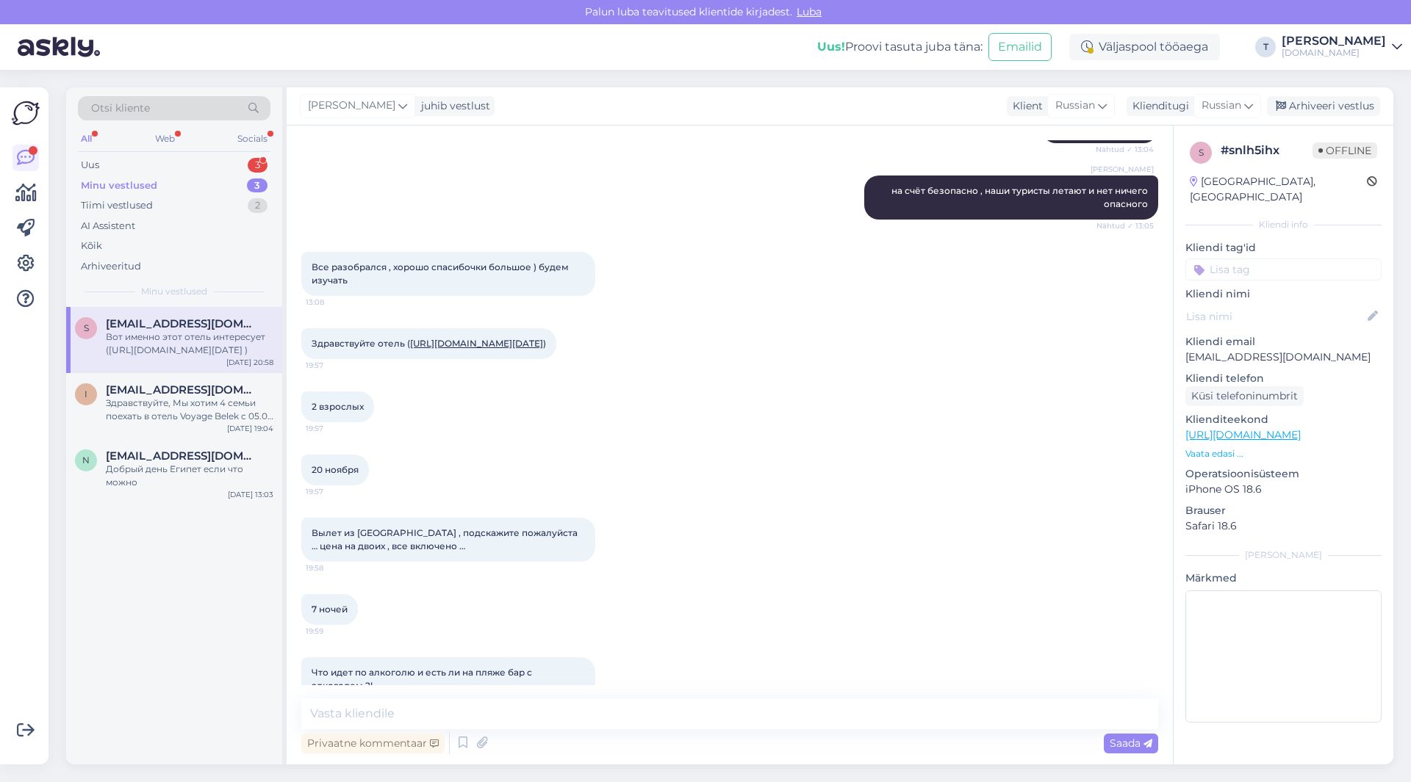 The height and width of the screenshot is (782, 1411). What do you see at coordinates (108, 226) in the screenshot?
I see `div: AI Assistent` at bounding box center [108, 226].